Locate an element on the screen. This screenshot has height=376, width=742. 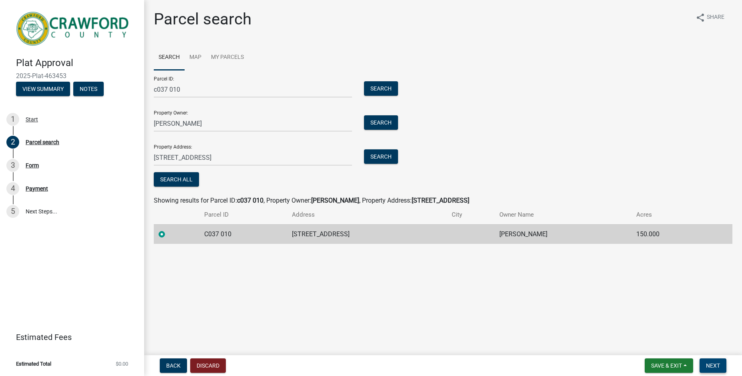
th: City is located at coordinates (470, 215).